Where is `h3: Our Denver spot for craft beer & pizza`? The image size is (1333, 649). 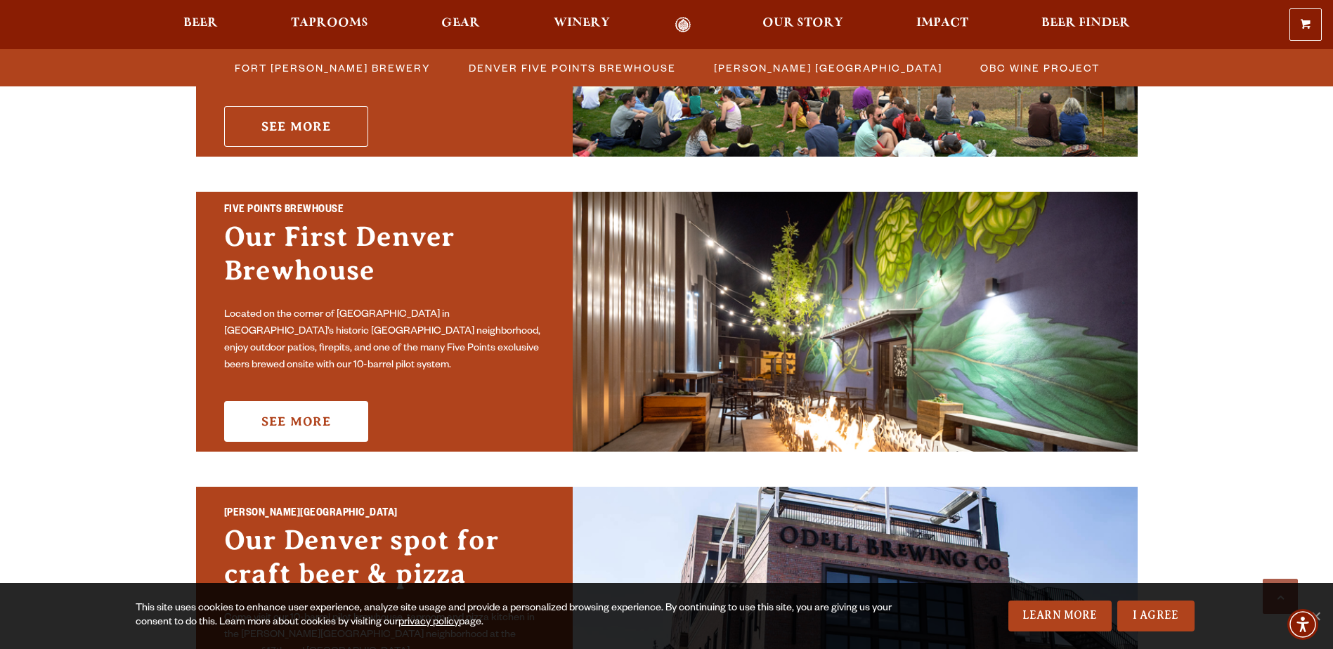
h3: Our Denver spot for craft beer & pizza is located at coordinates (384, 564).